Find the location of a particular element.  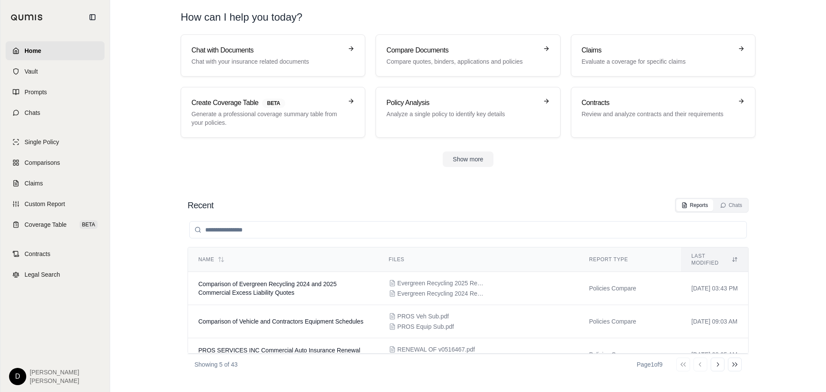

button: Show more is located at coordinates (468, 159).